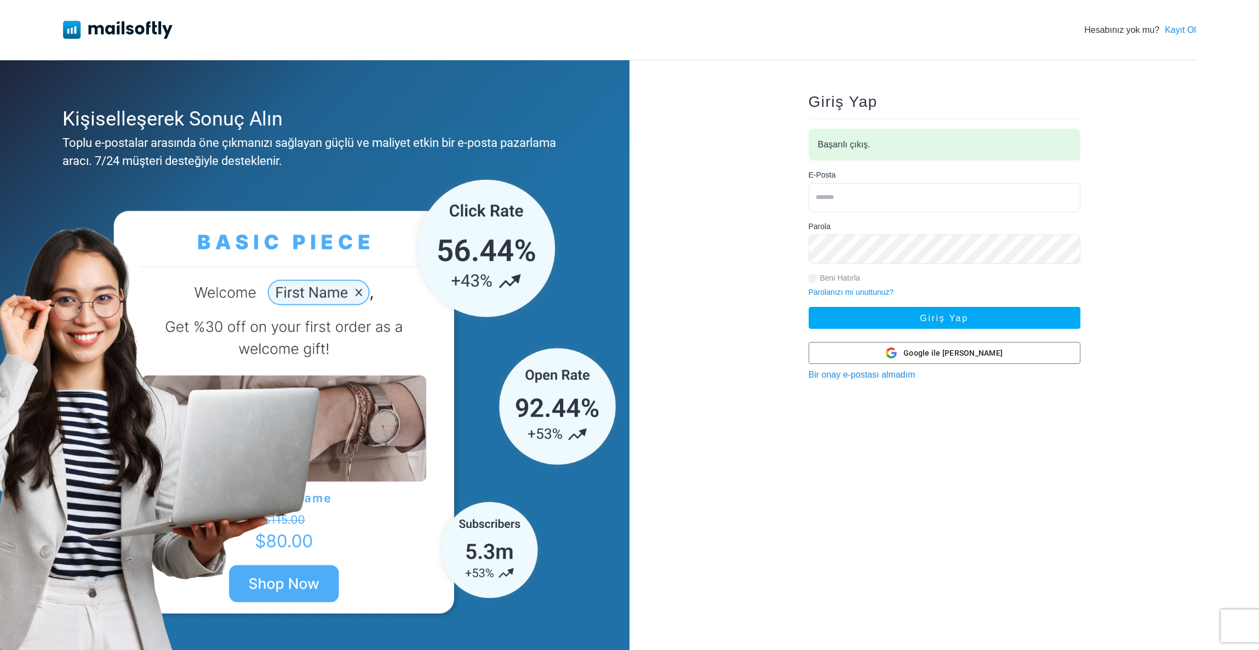  I want to click on div: Başarılı çıkış., so click(945, 145).